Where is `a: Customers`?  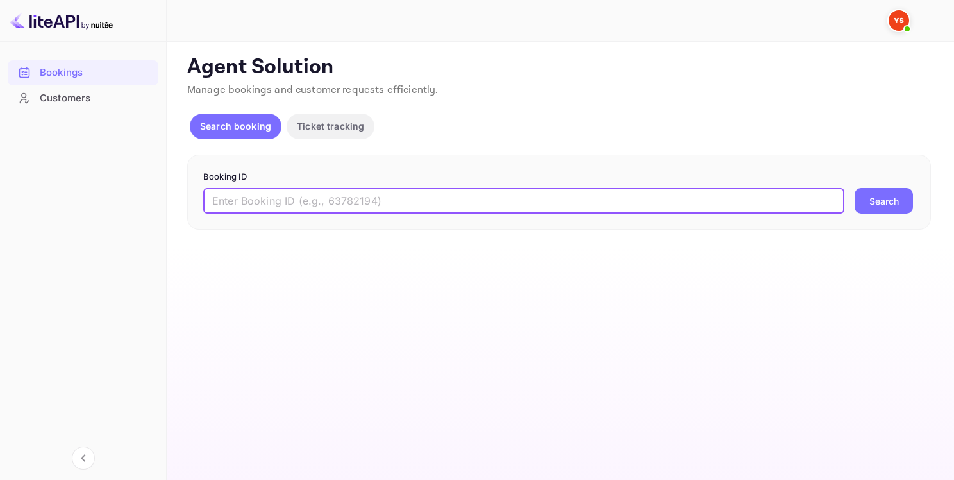
a: Customers is located at coordinates (83, 97).